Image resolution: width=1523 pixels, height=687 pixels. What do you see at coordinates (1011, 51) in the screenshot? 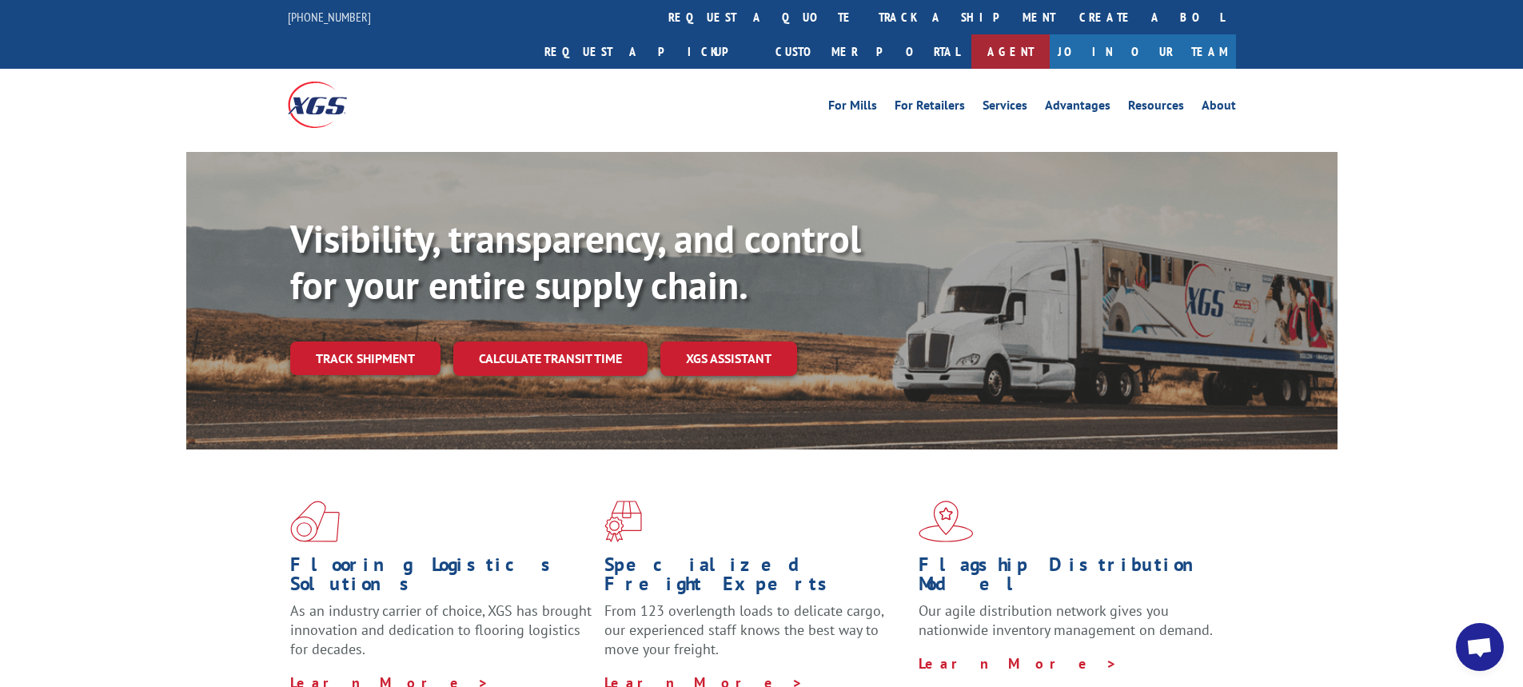
I see `a: Agent` at bounding box center [1011, 51].